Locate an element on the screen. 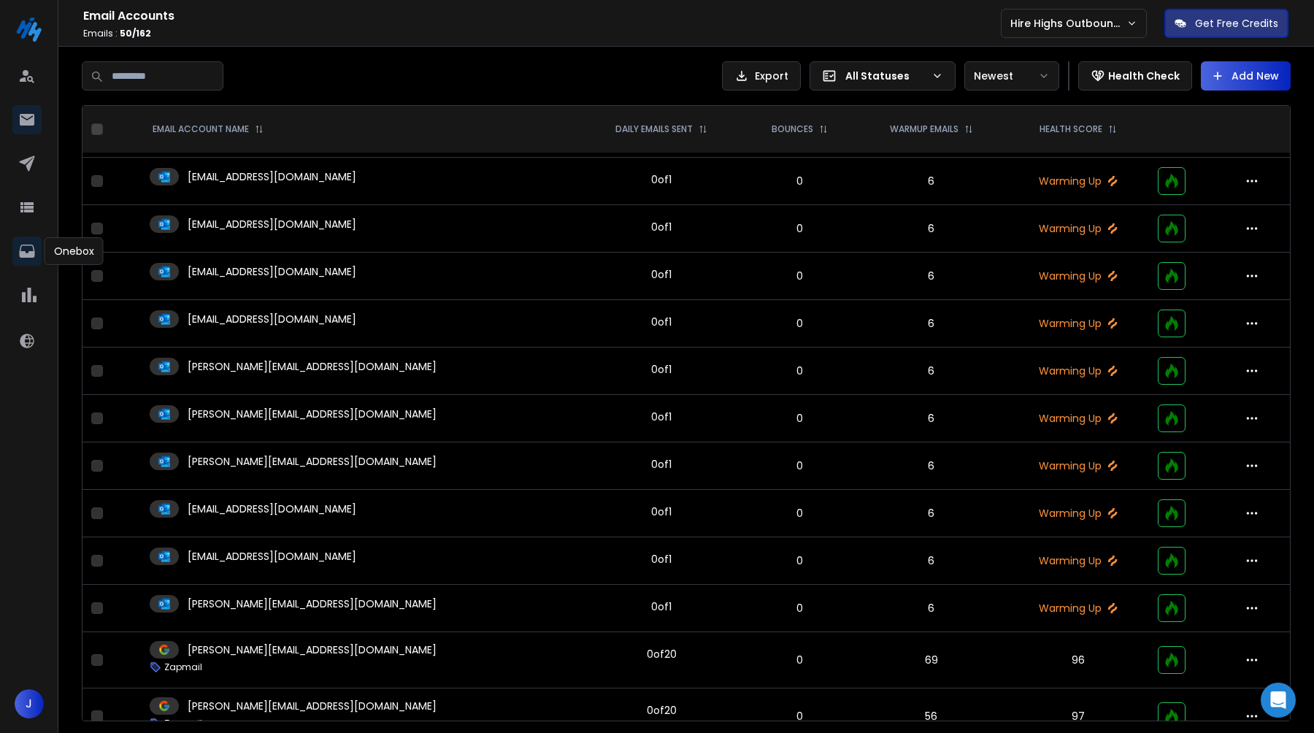 Image resolution: width=1314 pixels, height=733 pixels. td: 69 is located at coordinates (931, 660).